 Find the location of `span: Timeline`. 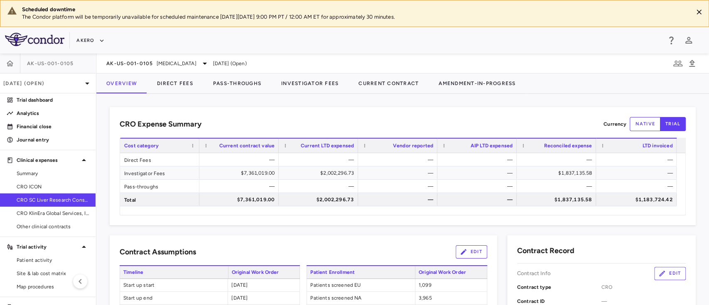

span: Timeline is located at coordinates (174, 273).